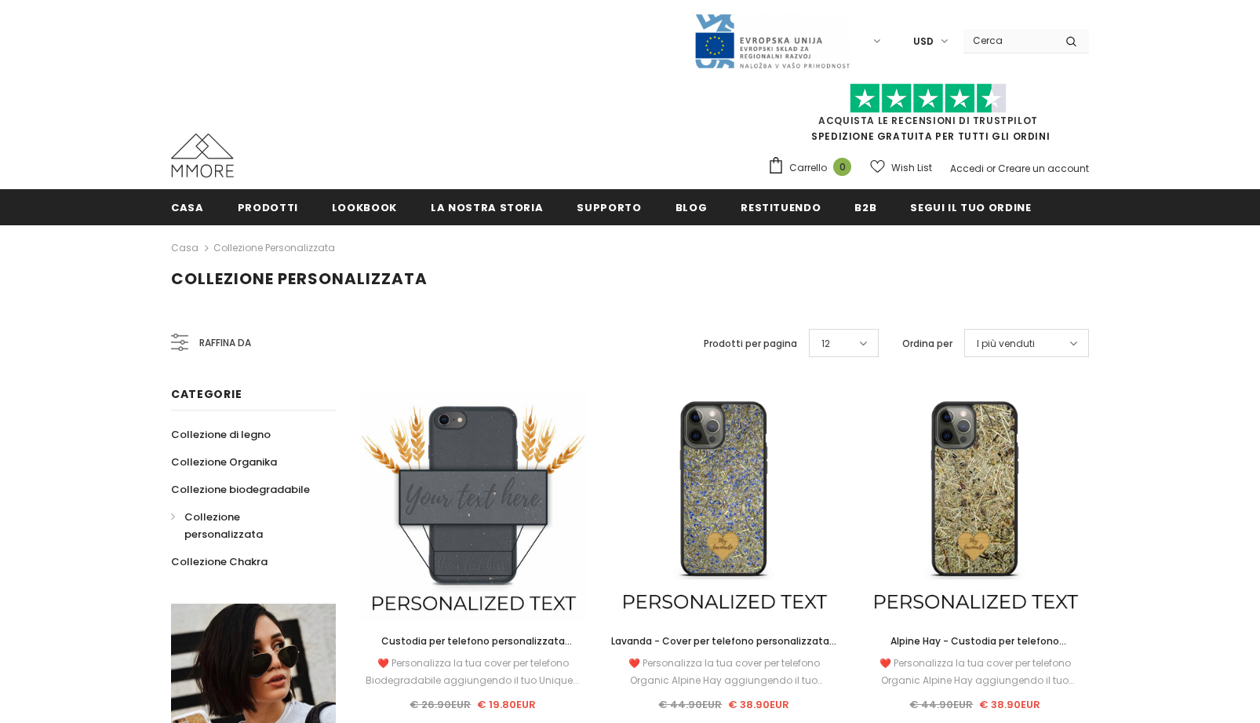 This screenshot has height=723, width=1260. What do you see at coordinates (928, 344) in the screenshot?
I see `label: Ordina per` at bounding box center [928, 344].